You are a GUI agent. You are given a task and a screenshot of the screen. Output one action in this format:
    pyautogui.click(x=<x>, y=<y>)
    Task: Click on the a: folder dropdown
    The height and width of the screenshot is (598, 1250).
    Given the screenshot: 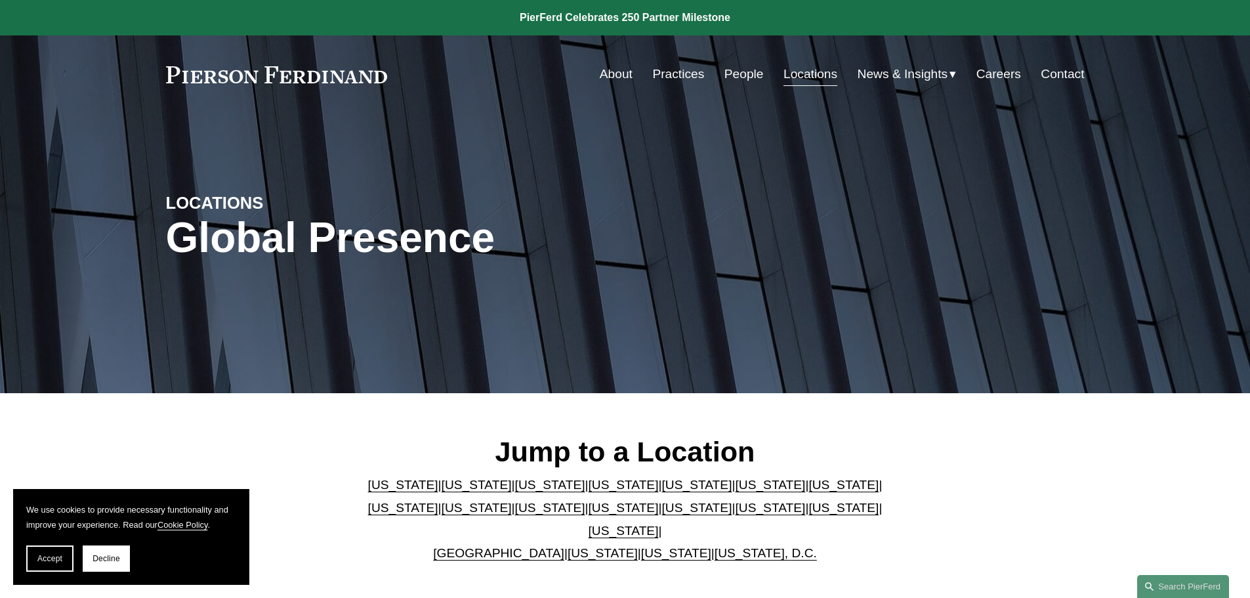 What is the action you would take?
    pyautogui.click(x=907, y=74)
    